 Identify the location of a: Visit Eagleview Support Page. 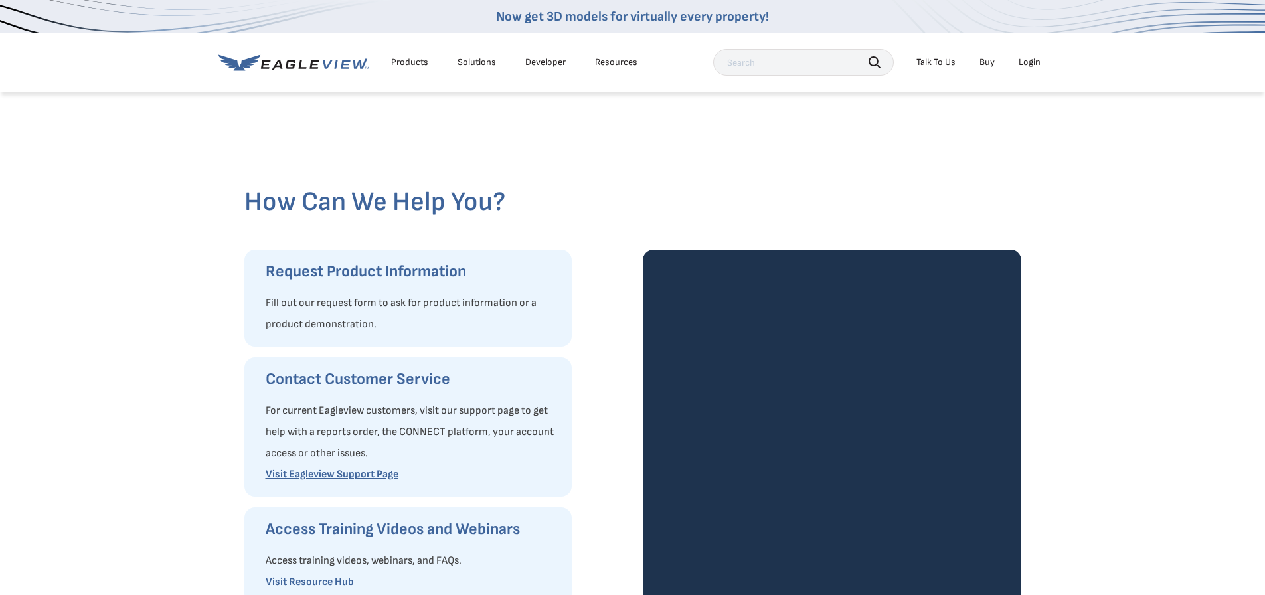
(332, 474).